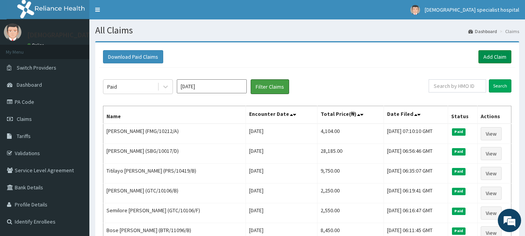  Describe the element at coordinates (495, 57) in the screenshot. I see `a: Add Claim` at that location.